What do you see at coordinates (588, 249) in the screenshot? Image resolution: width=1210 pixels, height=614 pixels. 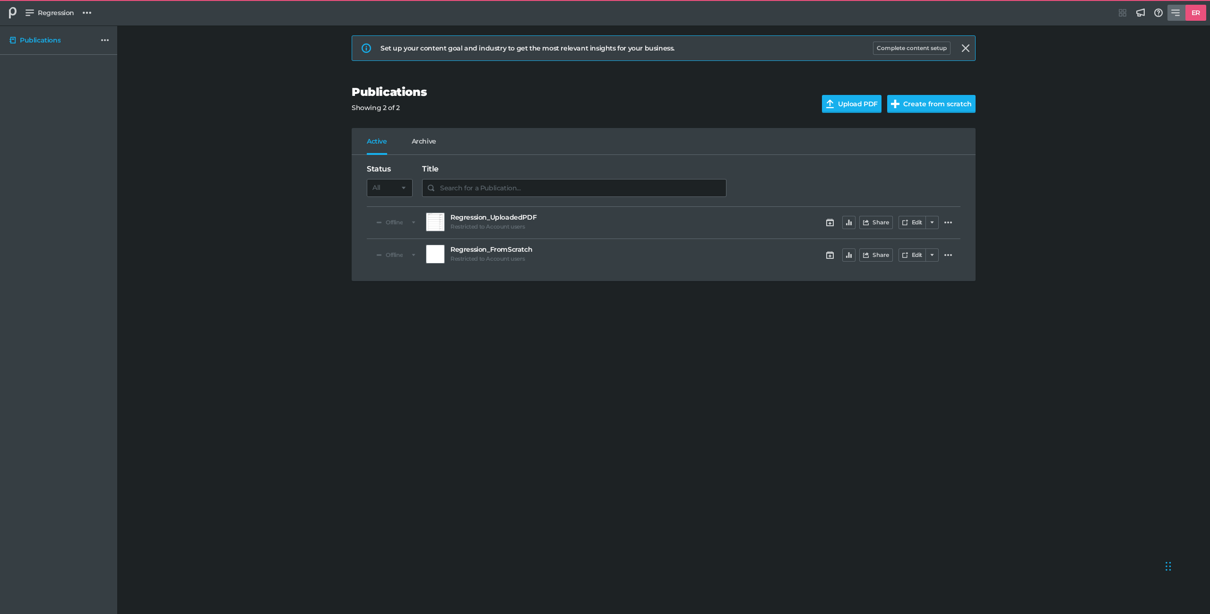 I see `h5: Regression_FromScratch` at bounding box center [588, 249].